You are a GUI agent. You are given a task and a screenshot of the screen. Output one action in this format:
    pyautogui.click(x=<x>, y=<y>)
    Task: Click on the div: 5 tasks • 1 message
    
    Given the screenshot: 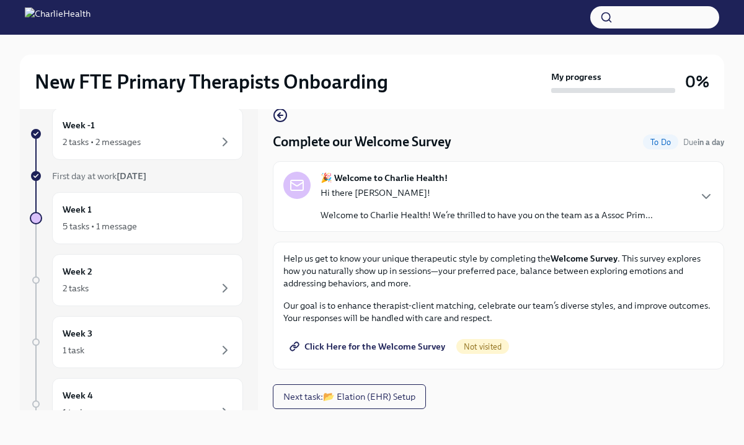 What is the action you would take?
    pyautogui.click(x=100, y=226)
    